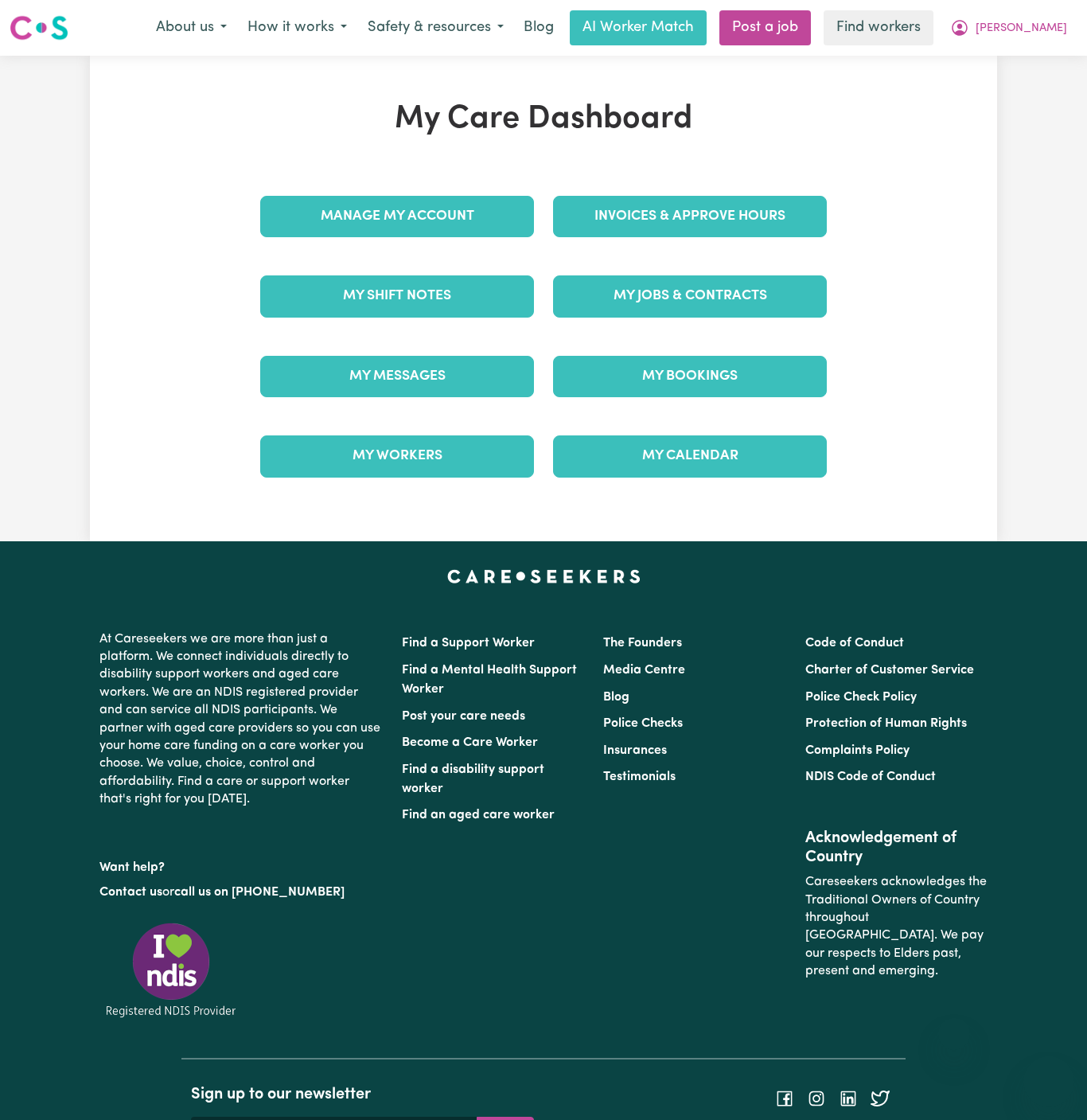 The width and height of the screenshot is (1087, 1120). I want to click on a: Police Check Policy, so click(861, 697).